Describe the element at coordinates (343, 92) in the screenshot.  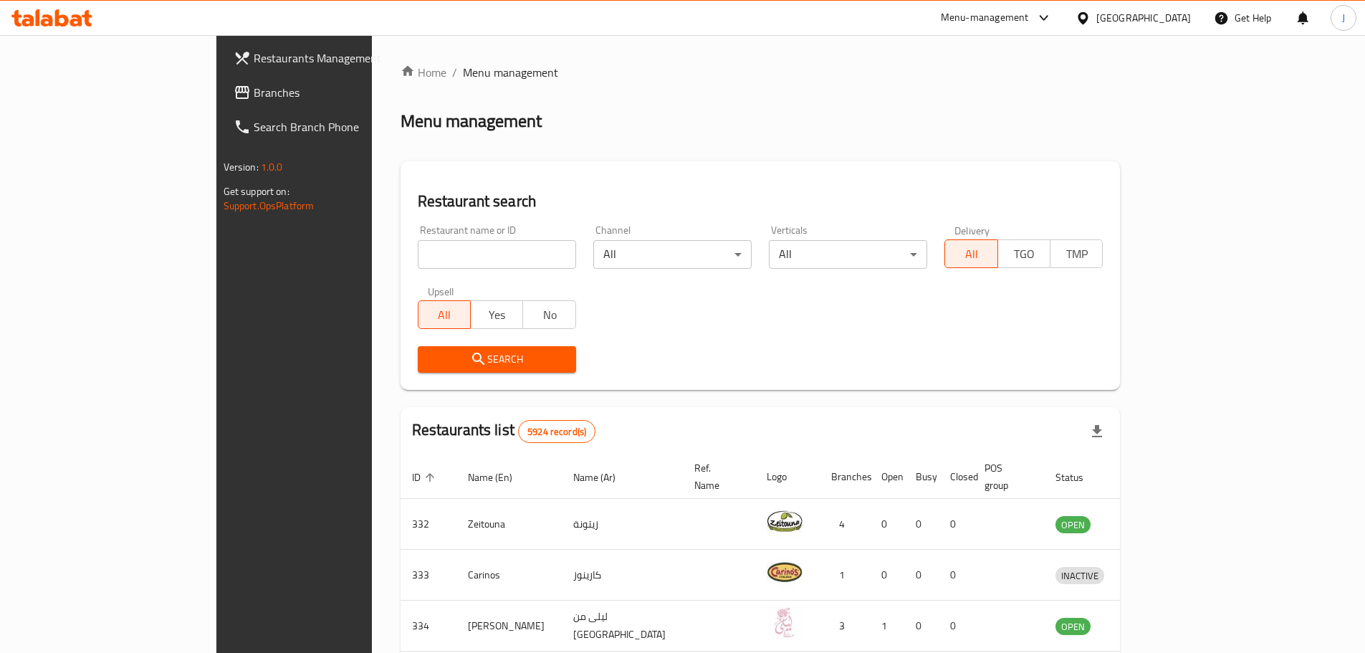
I see `span: Branches` at that location.